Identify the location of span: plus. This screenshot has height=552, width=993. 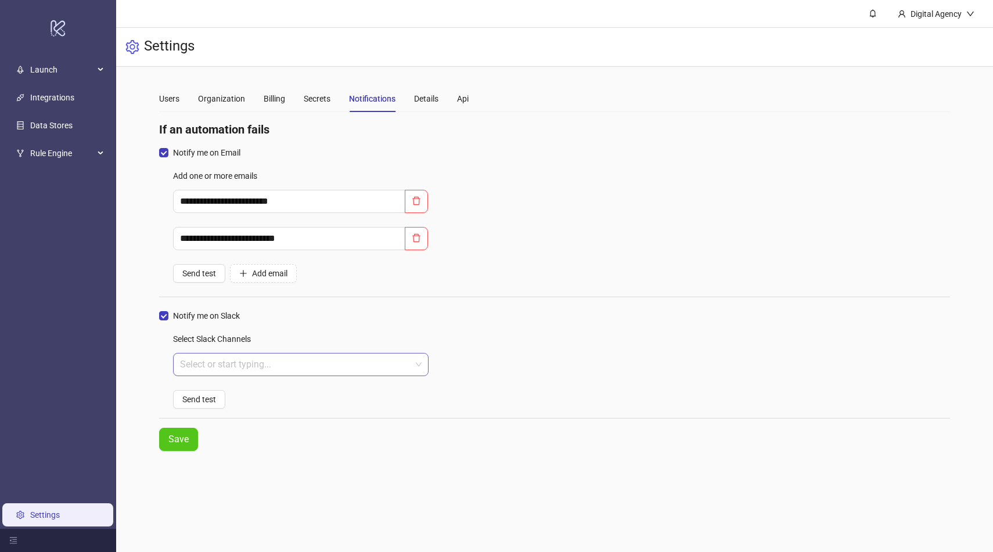
(243, 274).